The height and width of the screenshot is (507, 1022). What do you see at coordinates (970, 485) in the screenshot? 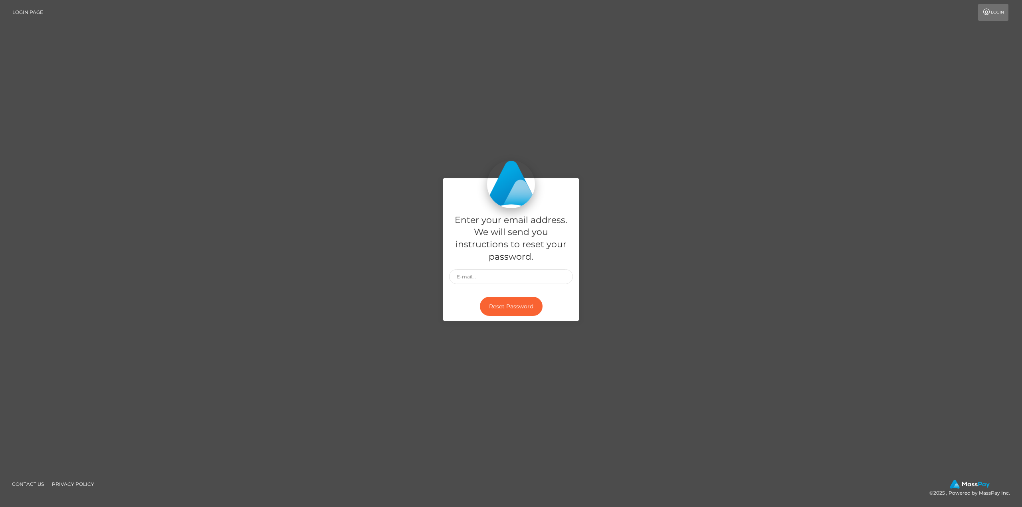
I see `img: MassPay` at bounding box center [970, 485].